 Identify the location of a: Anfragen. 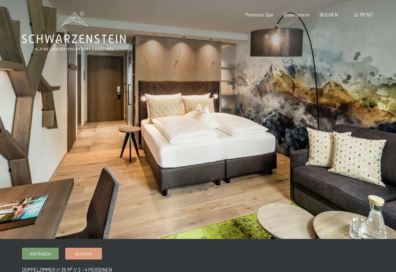
(40, 253).